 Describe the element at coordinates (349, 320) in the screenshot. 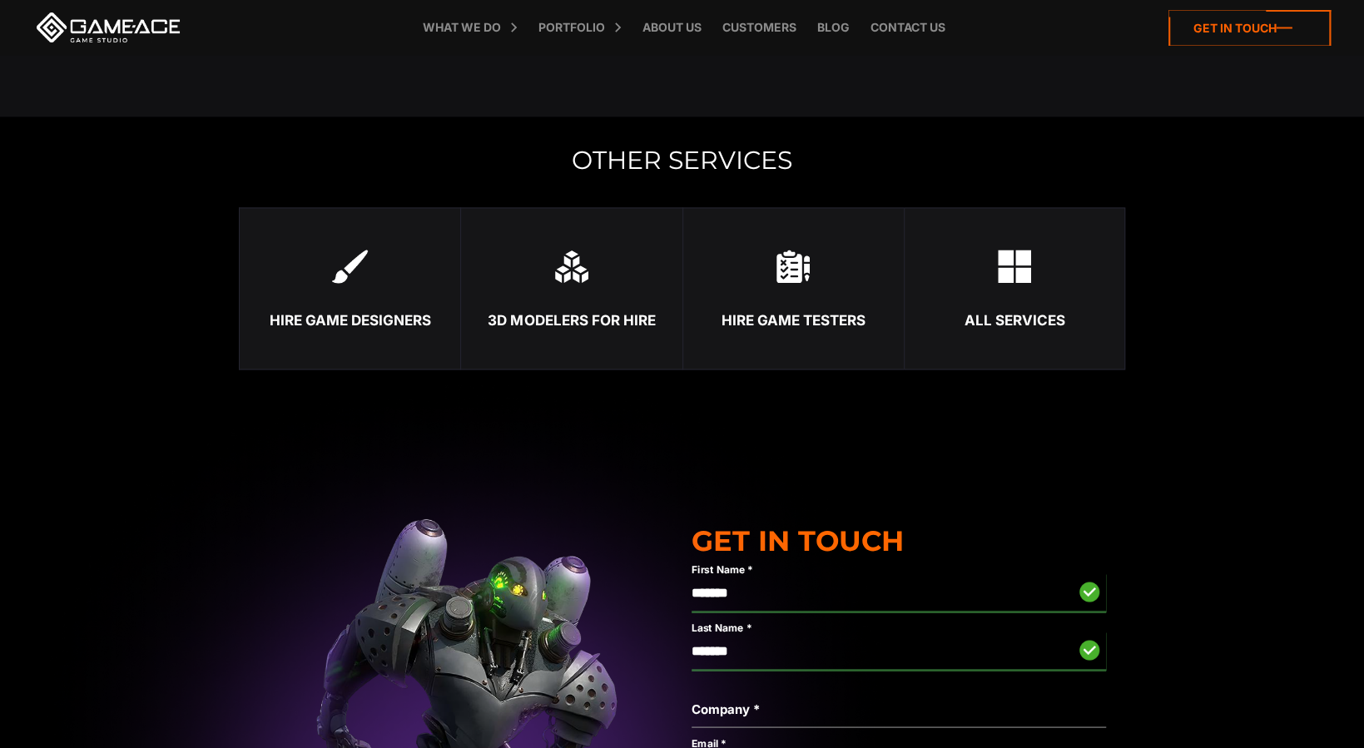

I see `div: Hire Game Designers` at that location.